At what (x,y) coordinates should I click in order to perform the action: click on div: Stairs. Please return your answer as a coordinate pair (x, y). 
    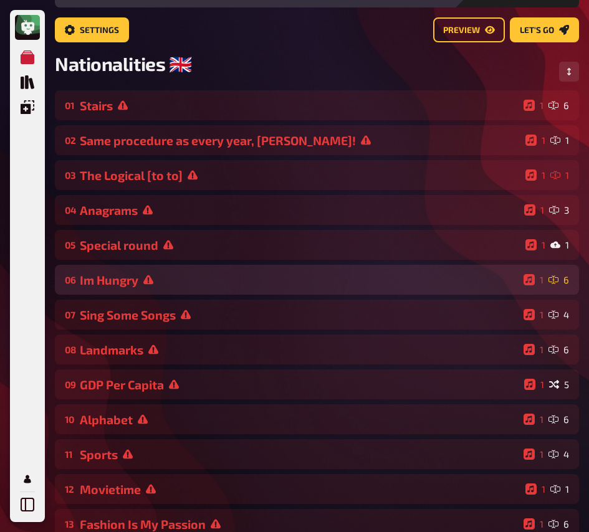
    Looking at the image, I should click on (299, 105).